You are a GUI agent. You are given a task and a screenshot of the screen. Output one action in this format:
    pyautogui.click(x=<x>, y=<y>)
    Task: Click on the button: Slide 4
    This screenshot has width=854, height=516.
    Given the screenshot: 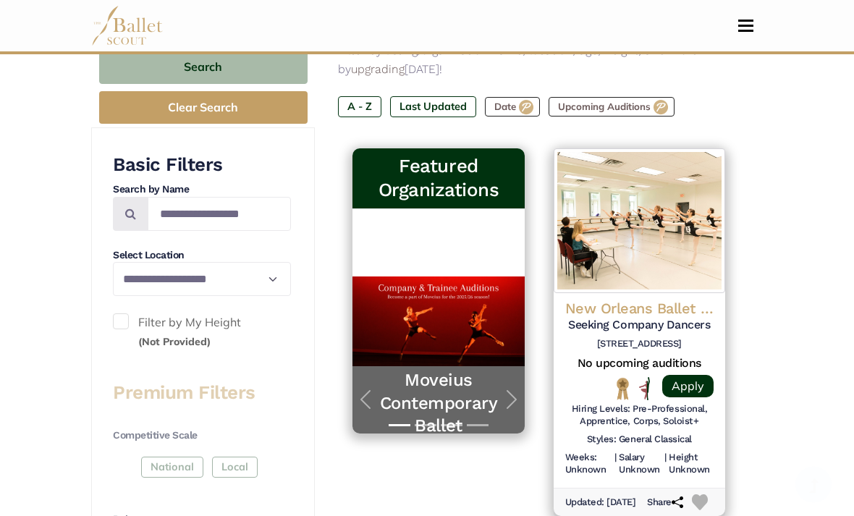 What is the action you would take?
    pyautogui.click(x=478, y=425)
    